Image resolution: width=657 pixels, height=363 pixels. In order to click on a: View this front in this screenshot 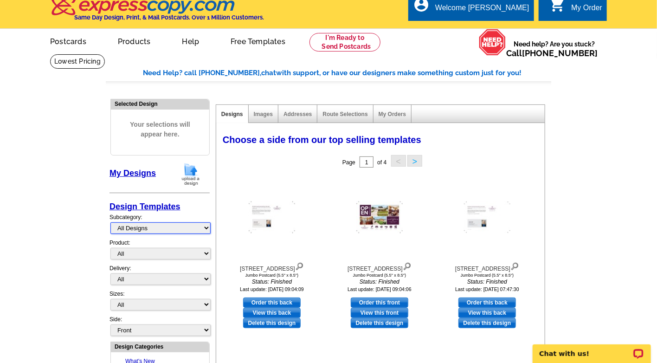, I will do `click(380, 313)`.